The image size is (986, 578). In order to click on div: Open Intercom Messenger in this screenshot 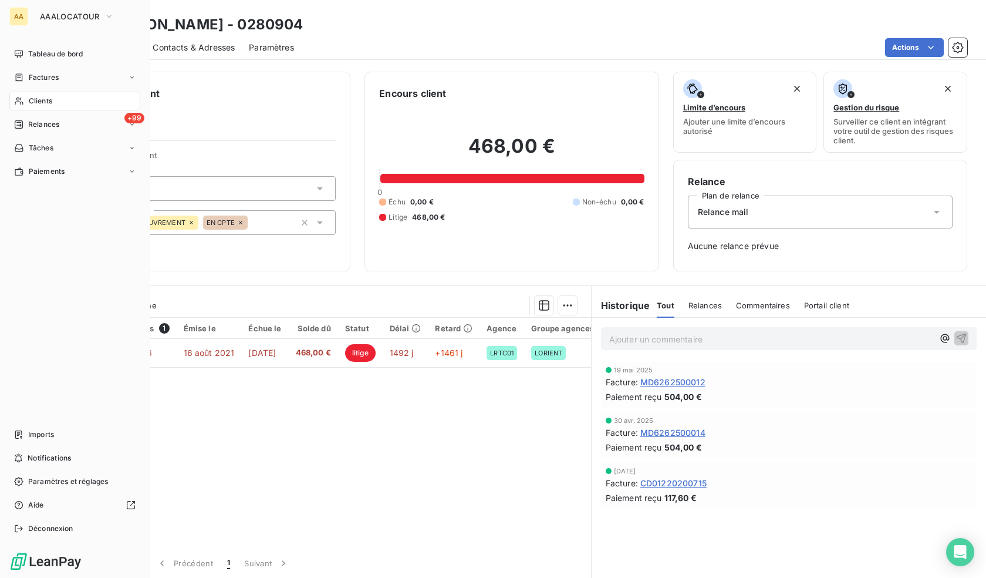, I will do `click(960, 552)`.